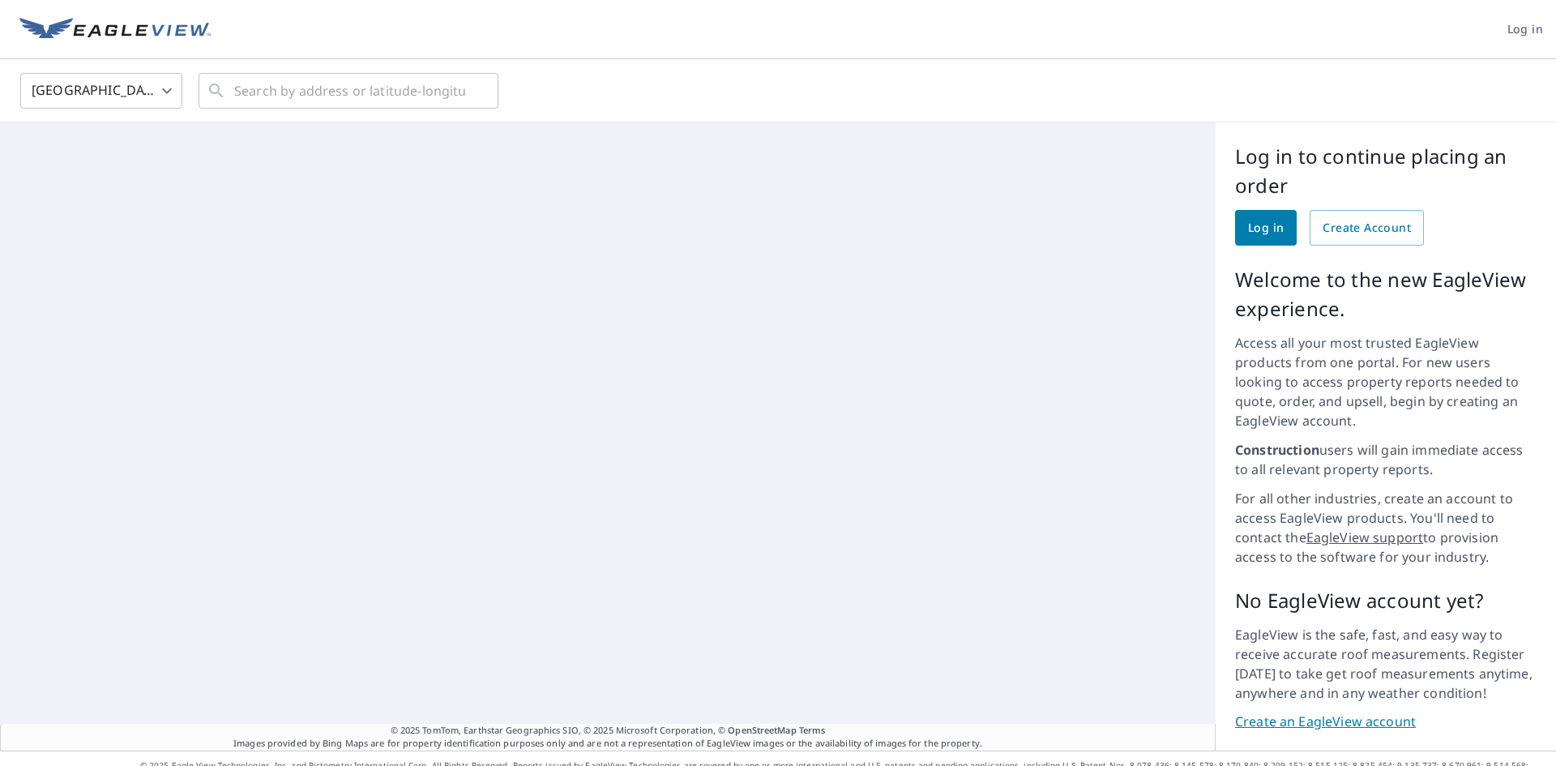 The height and width of the screenshot is (766, 1556). I want to click on a: Create an EagleView account, so click(1385, 721).